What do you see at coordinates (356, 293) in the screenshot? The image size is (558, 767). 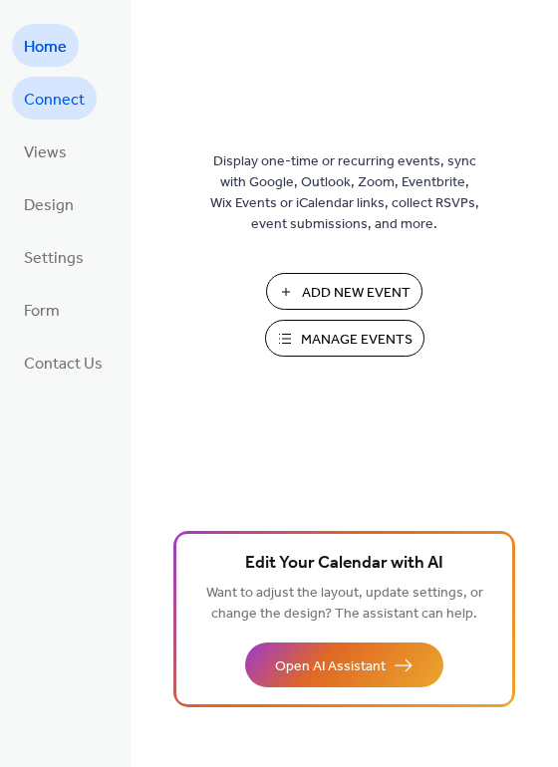 I see `span: Add New Event` at bounding box center [356, 293].